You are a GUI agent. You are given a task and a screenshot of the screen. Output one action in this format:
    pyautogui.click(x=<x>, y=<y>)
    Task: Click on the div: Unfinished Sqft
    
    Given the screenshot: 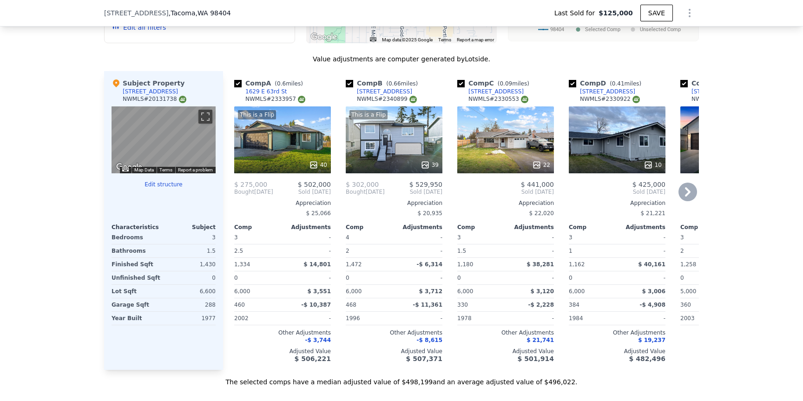 What is the action you would take?
    pyautogui.click(x=137, y=278)
    